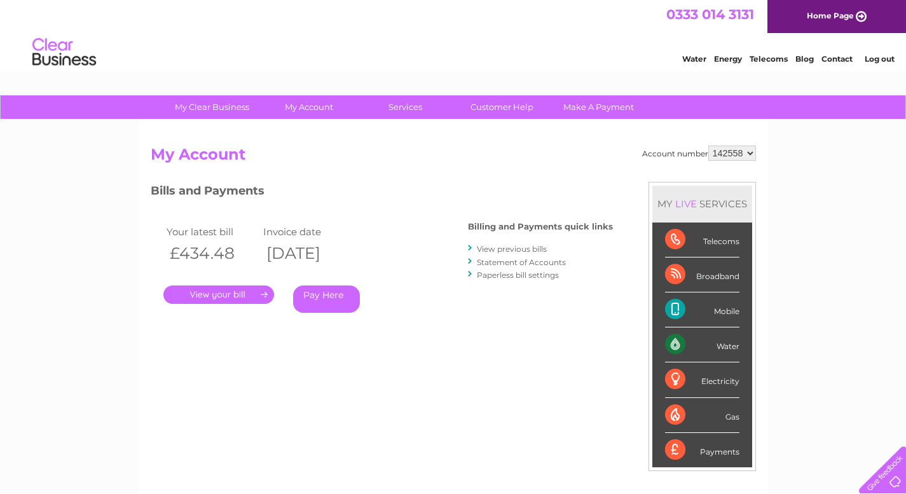 This screenshot has width=906, height=494. What do you see at coordinates (702, 415) in the screenshot?
I see `div: Gas` at bounding box center [702, 415].